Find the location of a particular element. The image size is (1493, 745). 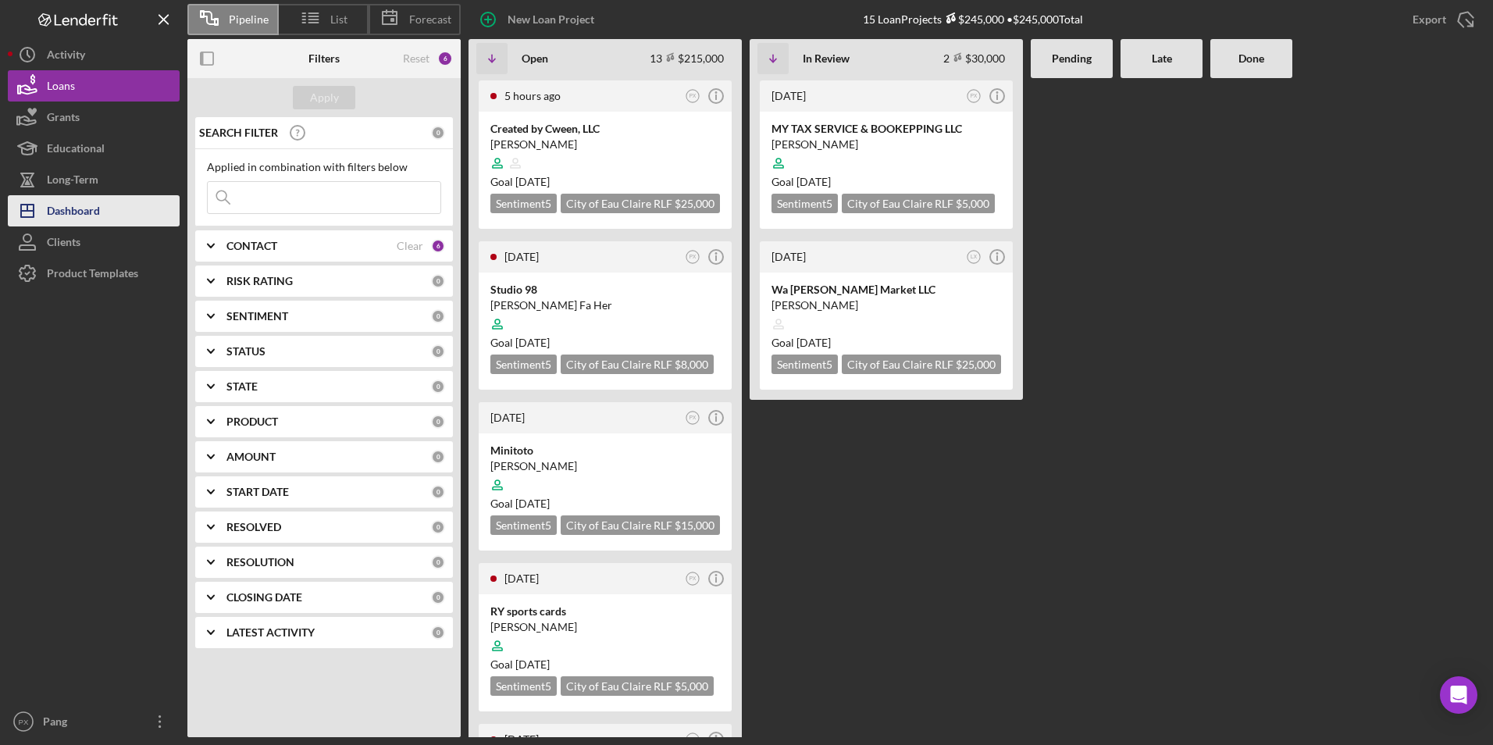

button: Dashboard is located at coordinates (94, 211).